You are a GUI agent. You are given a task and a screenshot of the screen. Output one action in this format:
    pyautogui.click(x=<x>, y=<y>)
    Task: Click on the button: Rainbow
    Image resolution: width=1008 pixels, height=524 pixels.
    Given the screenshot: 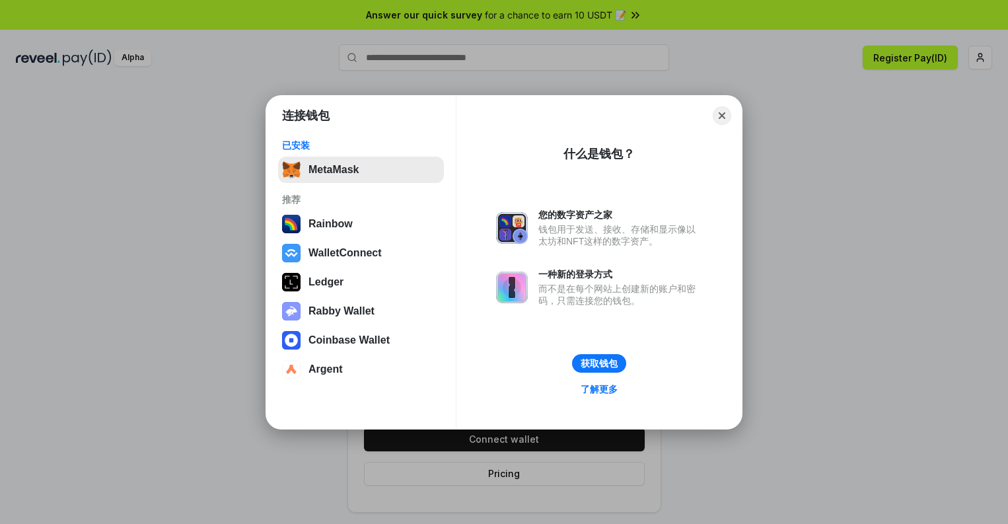 What is the action you would take?
    pyautogui.click(x=361, y=224)
    